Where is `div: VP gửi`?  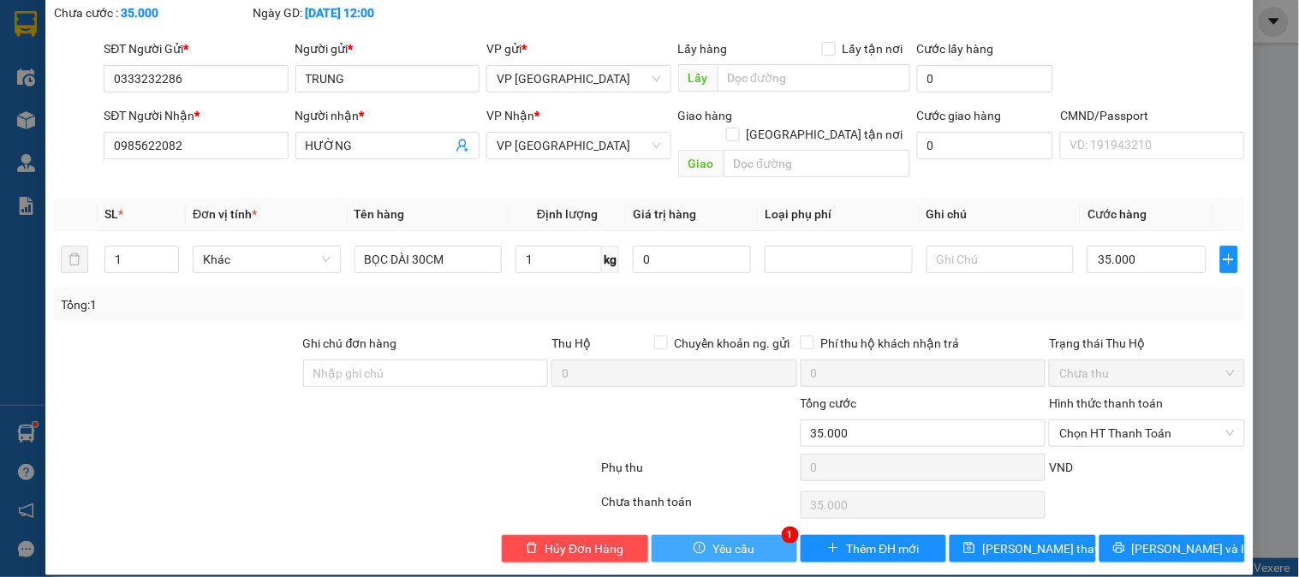 div: VP gửi is located at coordinates (578, 49).